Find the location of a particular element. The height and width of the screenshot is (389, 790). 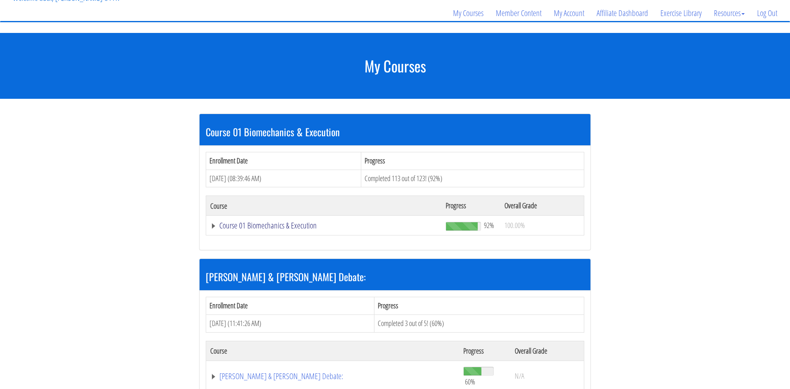

span: 60% is located at coordinates (470, 381).